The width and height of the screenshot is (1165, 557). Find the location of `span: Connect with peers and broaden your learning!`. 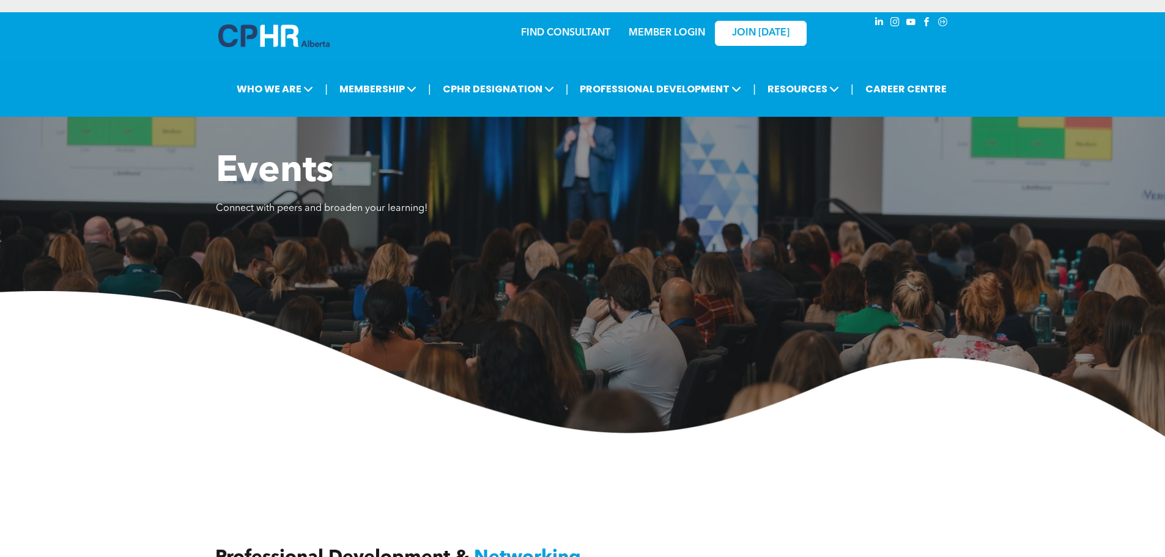

span: Connect with peers and broaden your learning! is located at coordinates (322, 209).